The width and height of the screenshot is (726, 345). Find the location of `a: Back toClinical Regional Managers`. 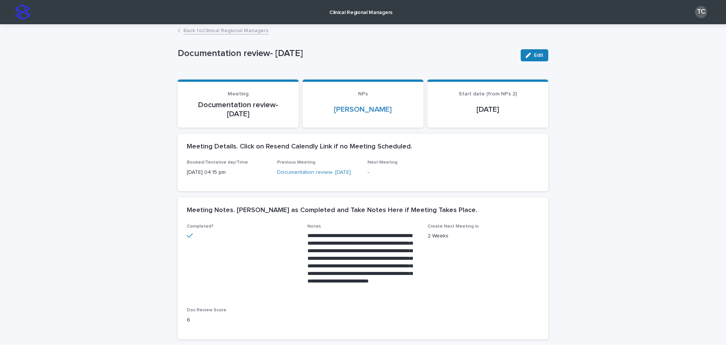

a: Back toClinical Regional Managers is located at coordinates (226, 30).